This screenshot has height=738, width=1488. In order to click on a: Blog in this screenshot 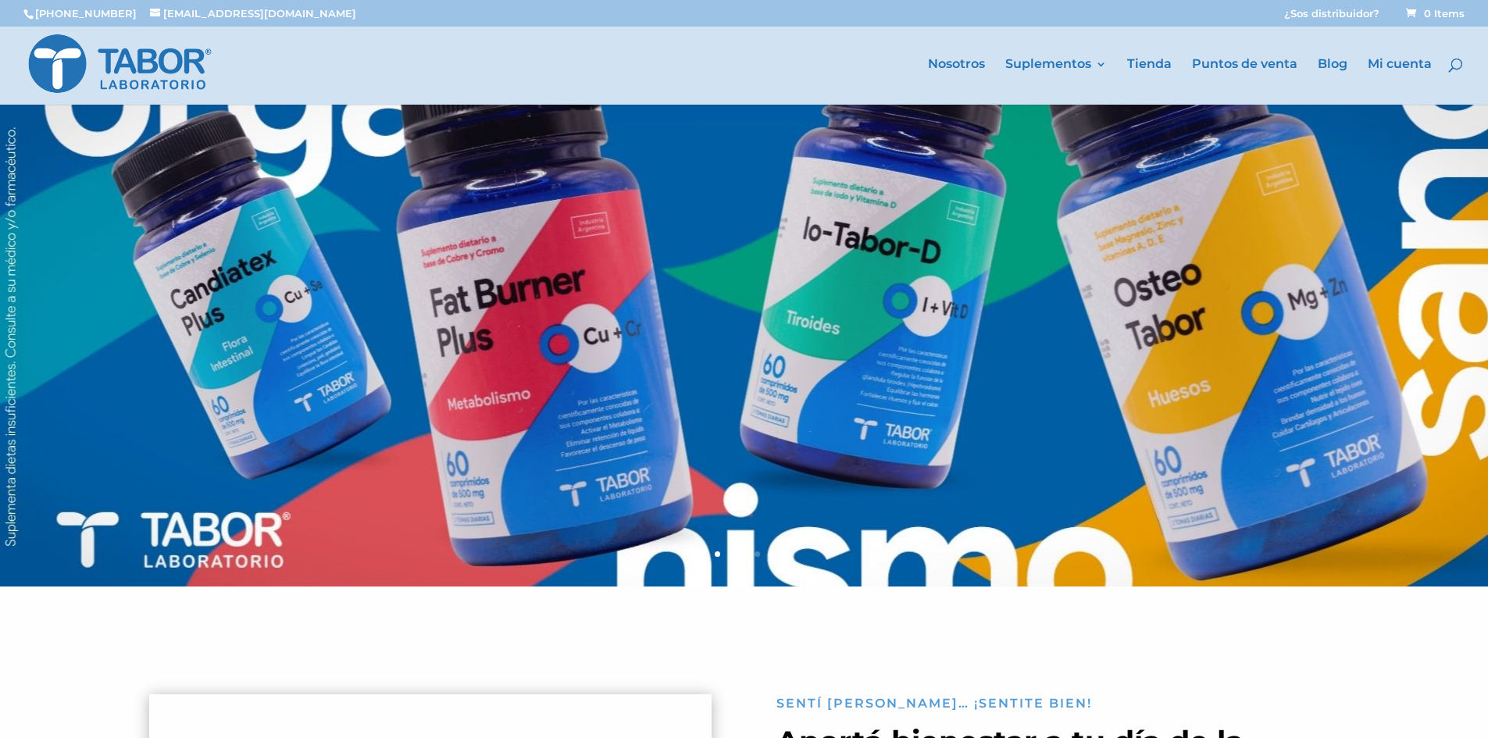, I will do `click(1332, 81)`.